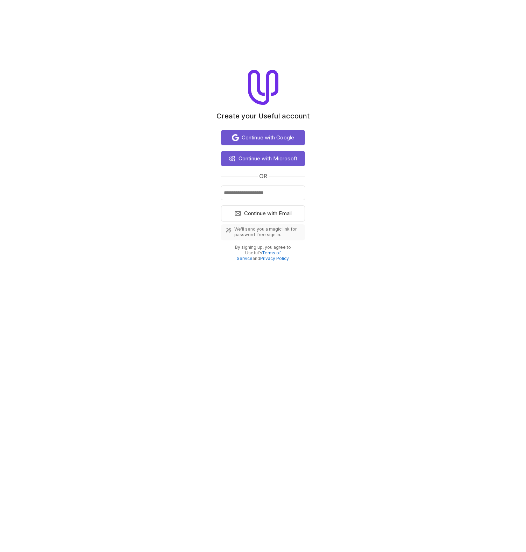 The image size is (526, 552). What do you see at coordinates (267, 232) in the screenshot?
I see `span: We'll send you a magic link for password-free sign in.` at bounding box center [267, 232].